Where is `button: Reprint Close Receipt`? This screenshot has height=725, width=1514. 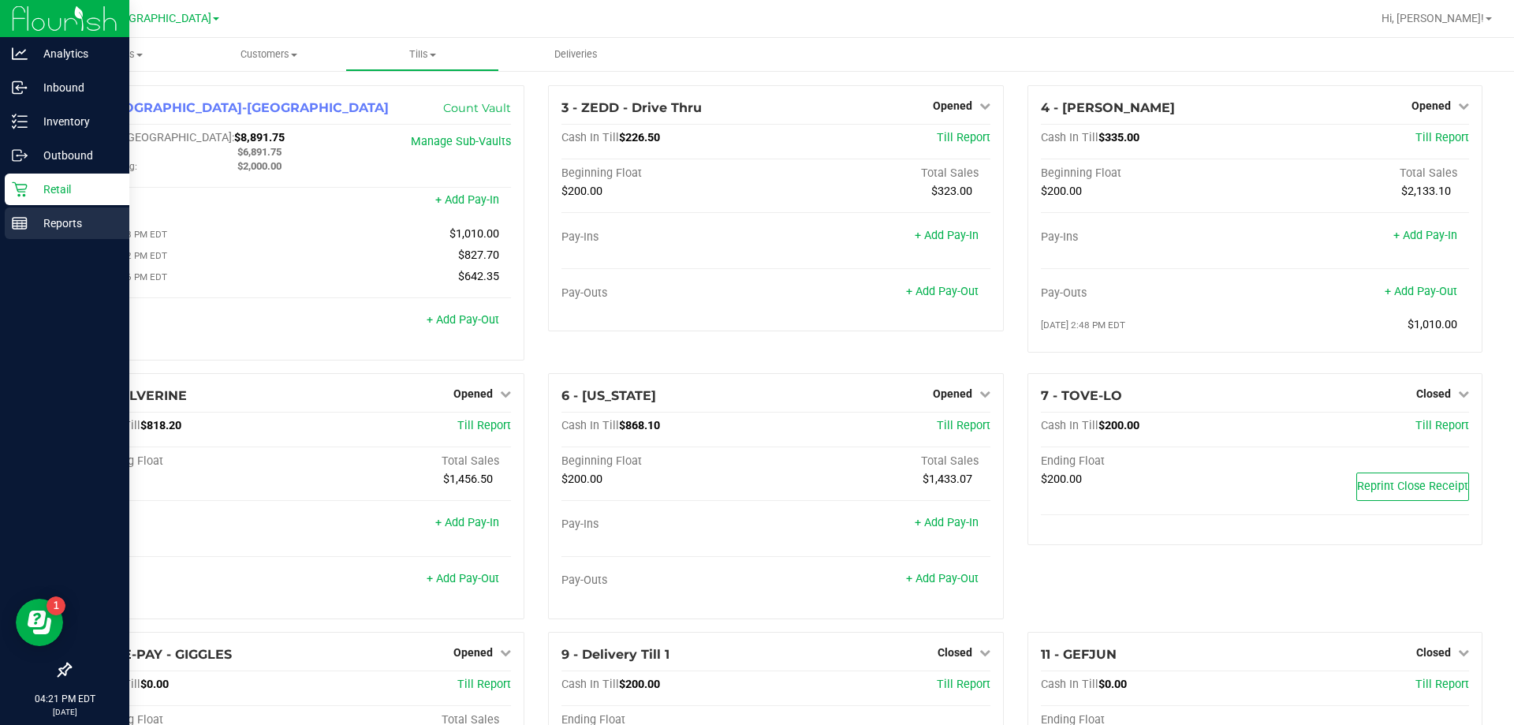 button: Reprint Close Receipt is located at coordinates (1412, 487).